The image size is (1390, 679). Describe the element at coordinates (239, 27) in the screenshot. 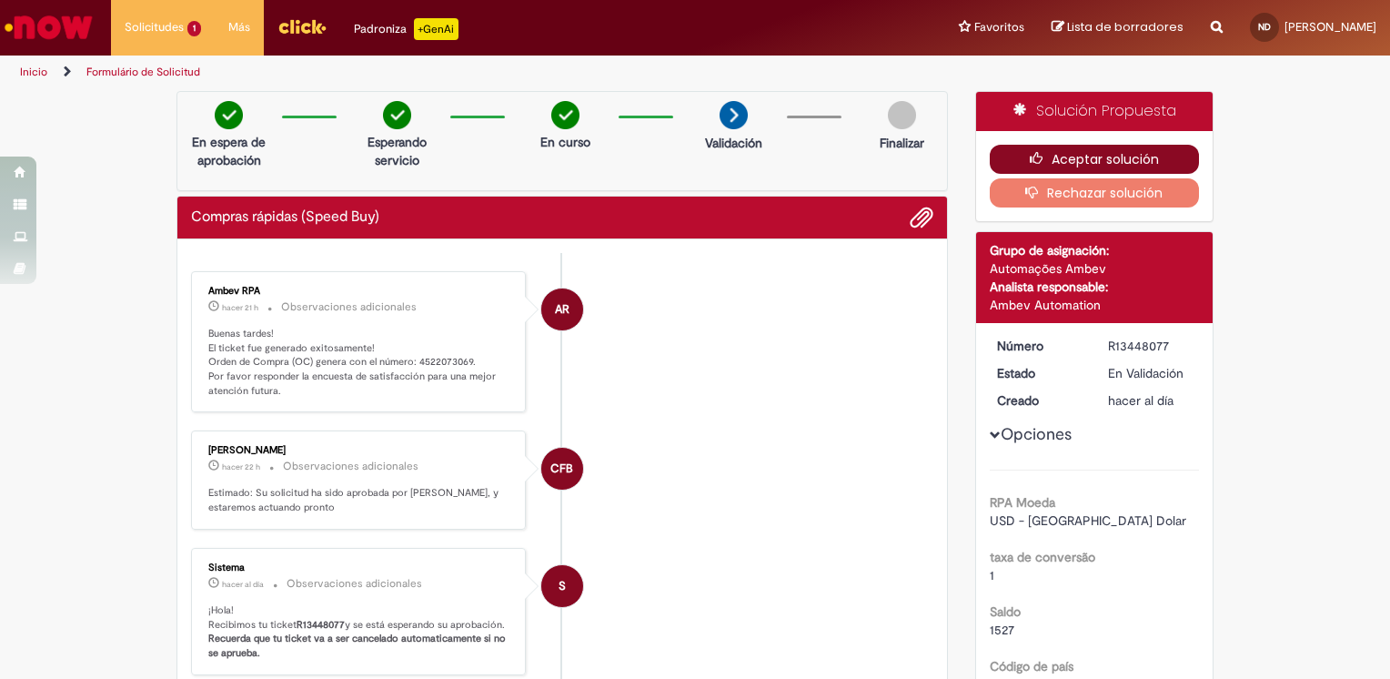

I see `span: Más` at that location.